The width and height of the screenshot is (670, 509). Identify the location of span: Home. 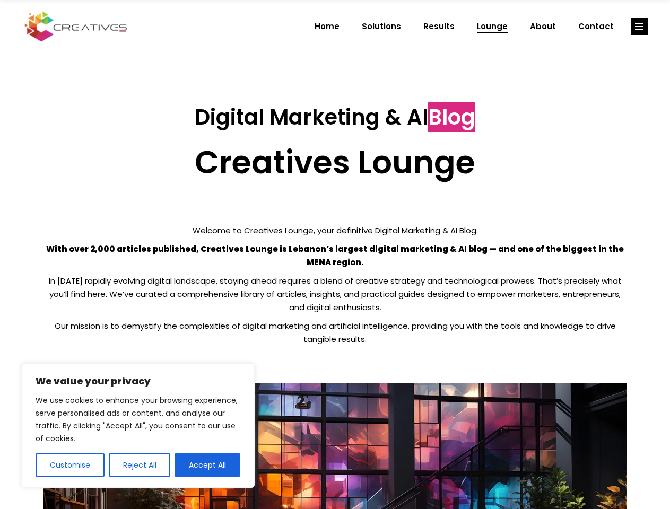
(327, 27).